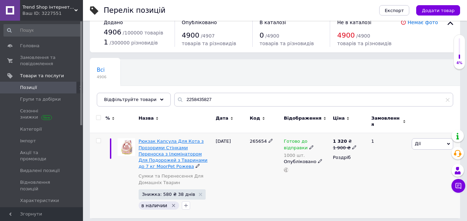 The width and height of the screenshot is (467, 221). I want to click on span: Товари та послуги, so click(42, 76).